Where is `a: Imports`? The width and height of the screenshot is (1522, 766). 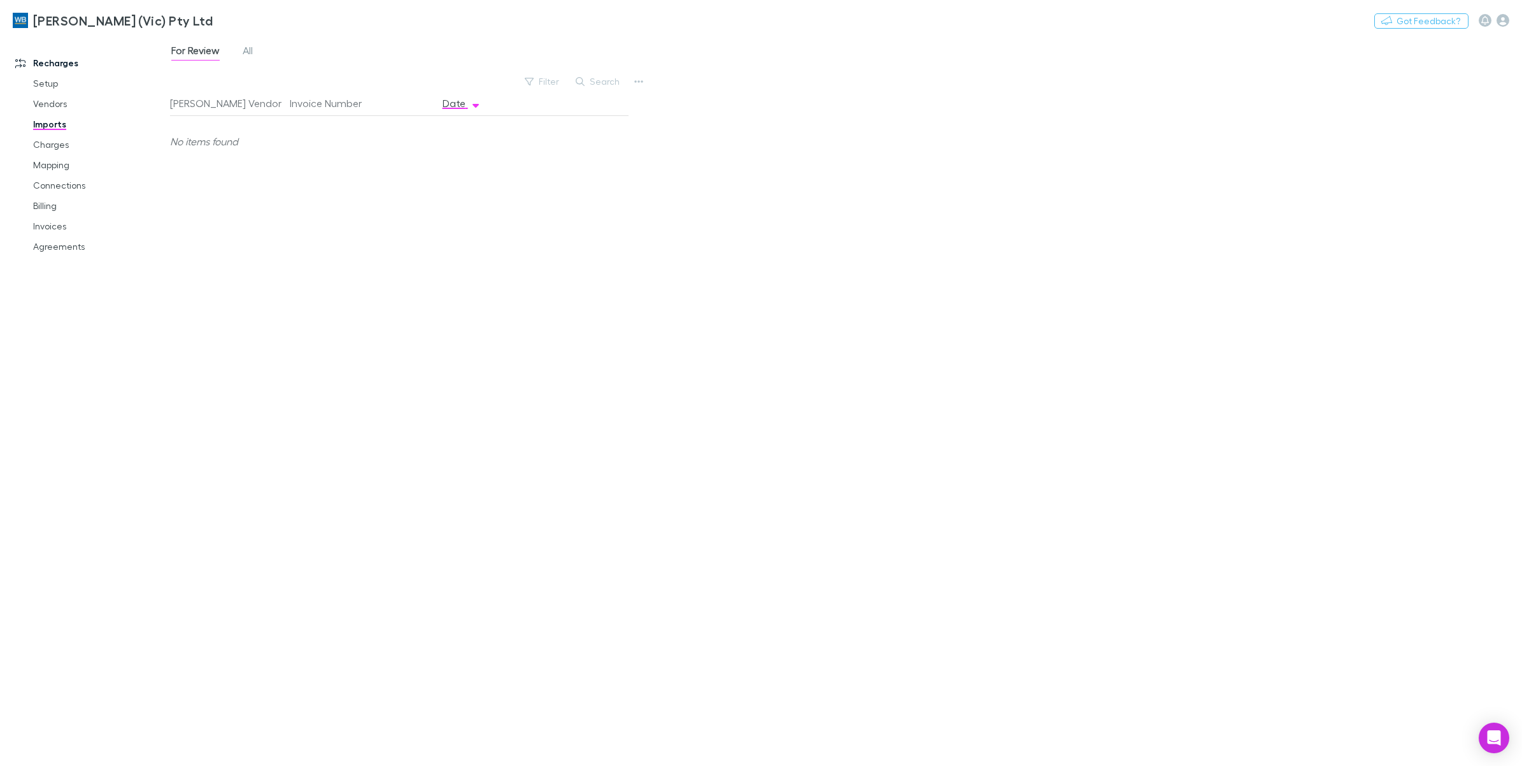
a: Imports is located at coordinates (100, 124).